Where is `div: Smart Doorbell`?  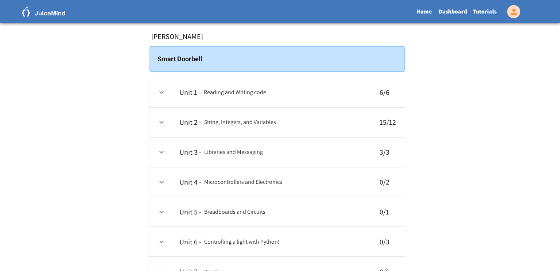
div: Smart Doorbell is located at coordinates (277, 59).